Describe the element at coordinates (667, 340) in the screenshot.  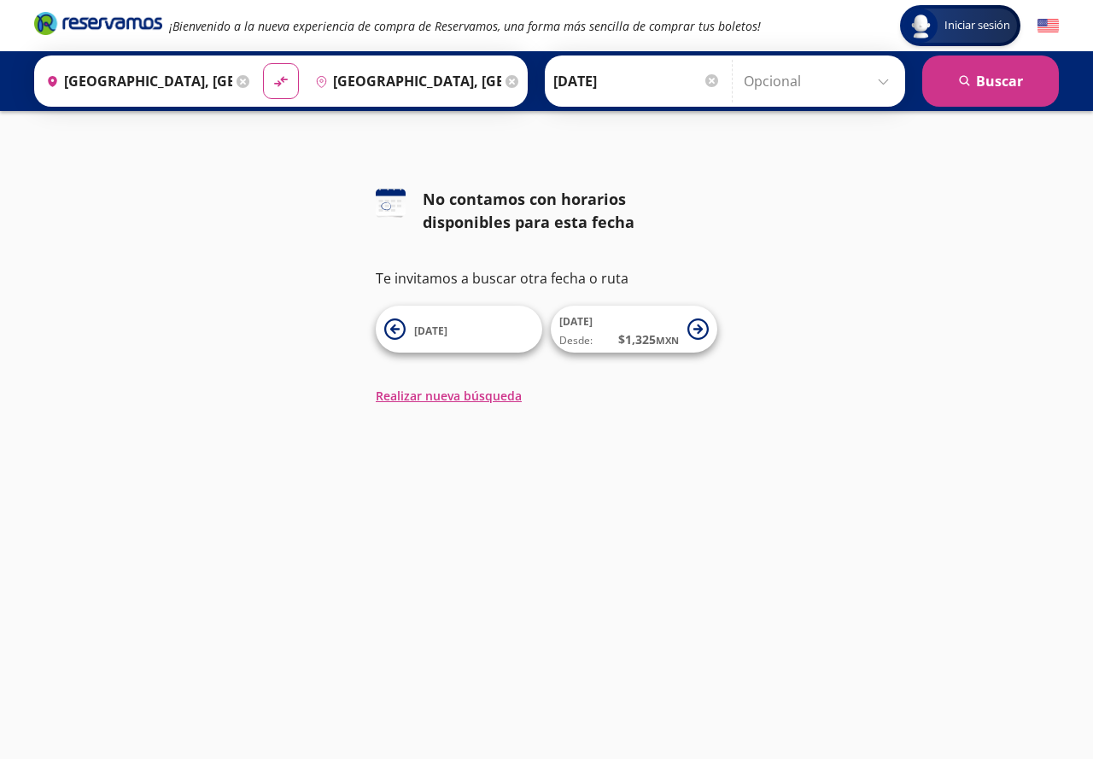
I see `small: MXN` at that location.